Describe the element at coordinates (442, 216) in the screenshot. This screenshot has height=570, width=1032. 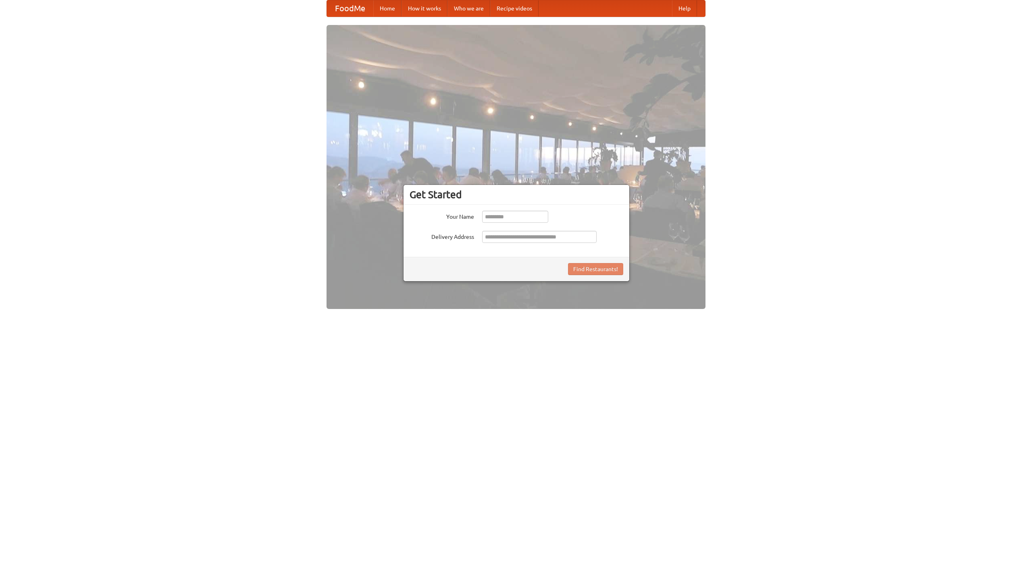
I see `label: Your Name` at that location.